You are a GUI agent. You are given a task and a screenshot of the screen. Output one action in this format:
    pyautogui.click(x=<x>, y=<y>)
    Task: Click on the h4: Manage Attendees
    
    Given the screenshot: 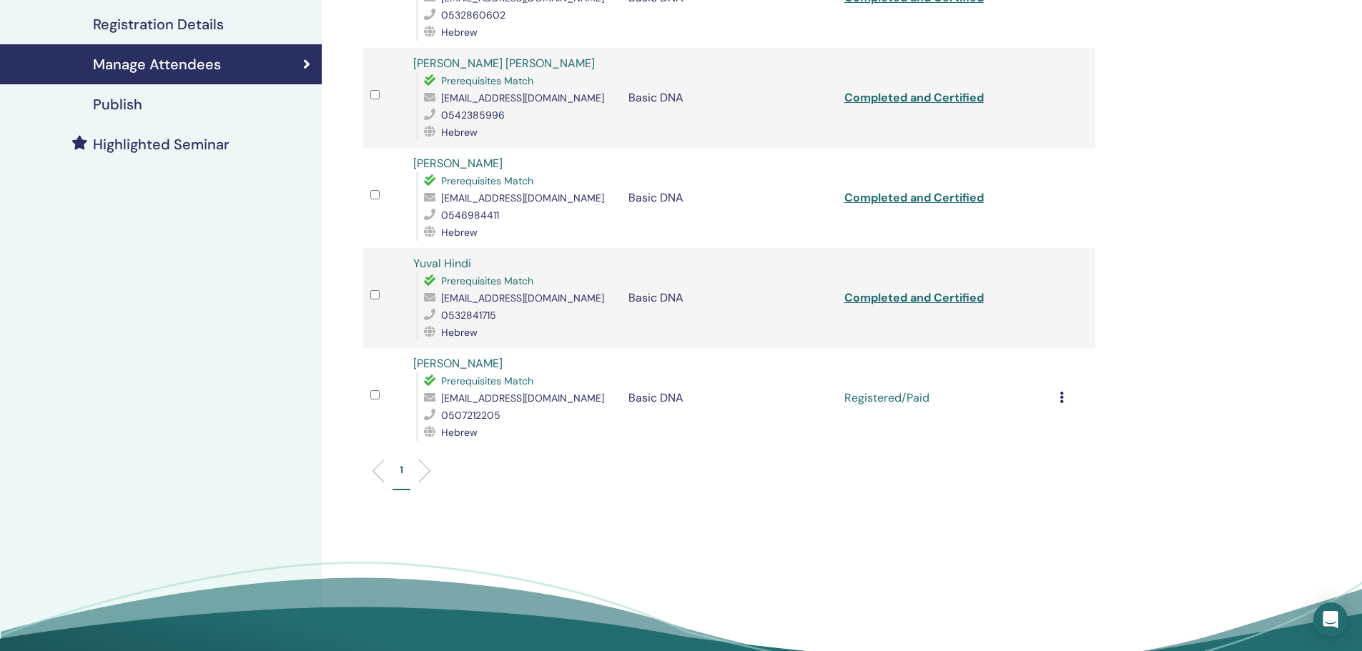 What is the action you would take?
    pyautogui.click(x=157, y=64)
    